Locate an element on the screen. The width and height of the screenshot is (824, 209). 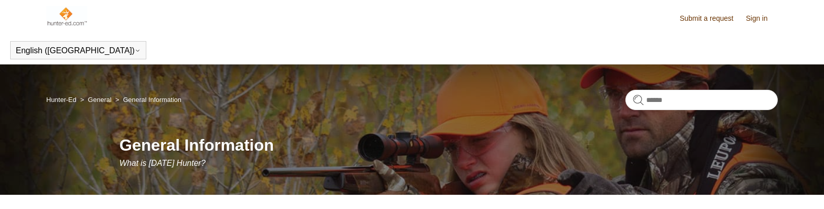
li: General is located at coordinates (96, 100).